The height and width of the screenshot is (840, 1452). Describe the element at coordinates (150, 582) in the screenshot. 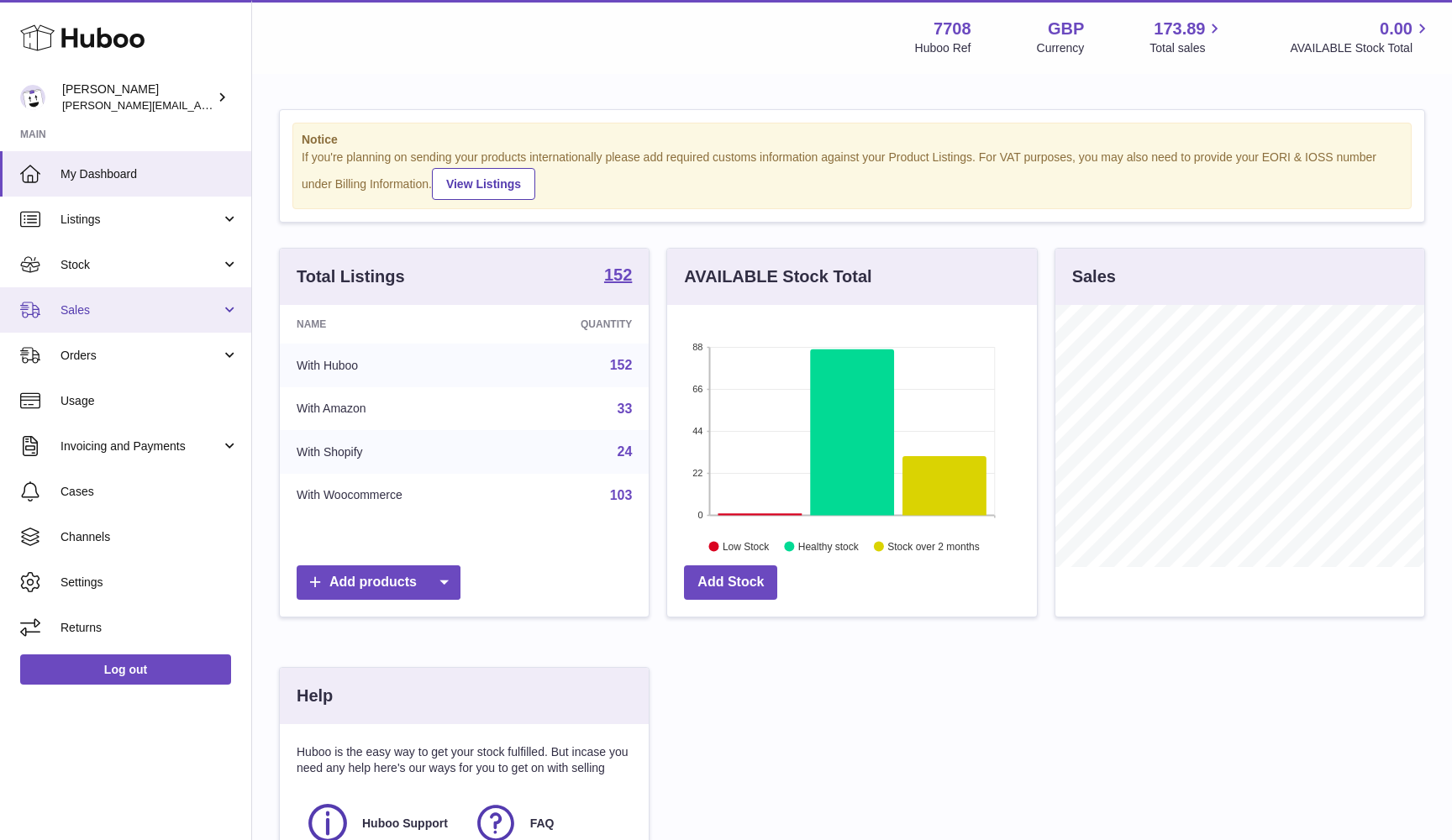

I see `span: Settings` at that location.